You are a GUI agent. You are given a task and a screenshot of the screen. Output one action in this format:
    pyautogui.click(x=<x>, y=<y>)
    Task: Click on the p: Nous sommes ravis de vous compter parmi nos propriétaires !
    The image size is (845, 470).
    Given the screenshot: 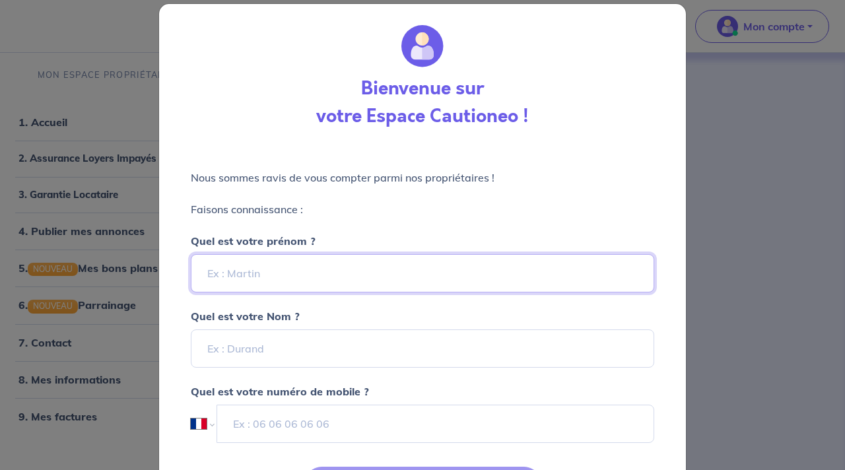 What is the action you would take?
    pyautogui.click(x=422, y=178)
    